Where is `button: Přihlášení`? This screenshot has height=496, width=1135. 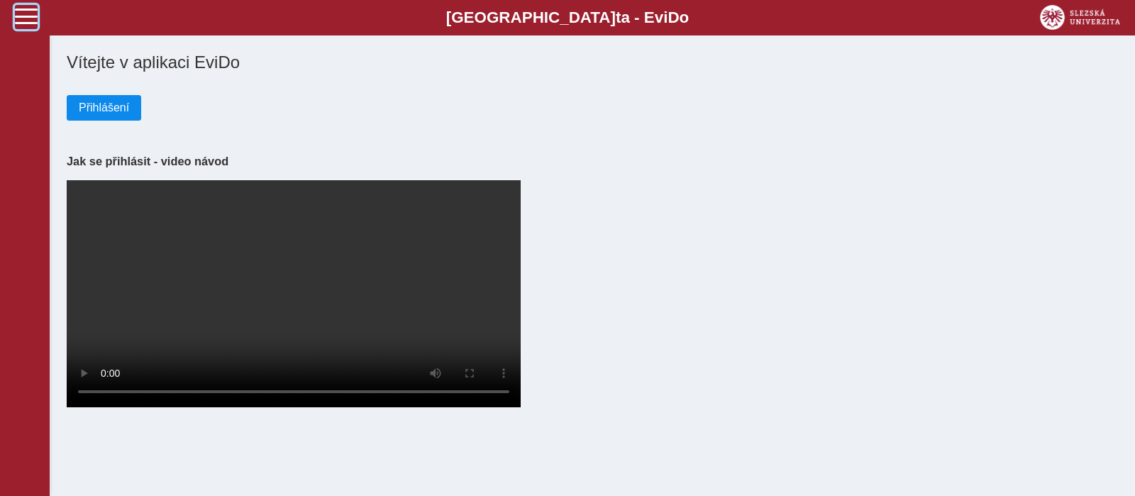 button: Přihlášení is located at coordinates (104, 108).